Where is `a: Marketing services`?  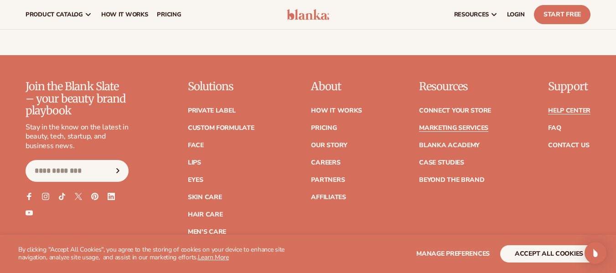 a: Marketing services is located at coordinates (454, 128).